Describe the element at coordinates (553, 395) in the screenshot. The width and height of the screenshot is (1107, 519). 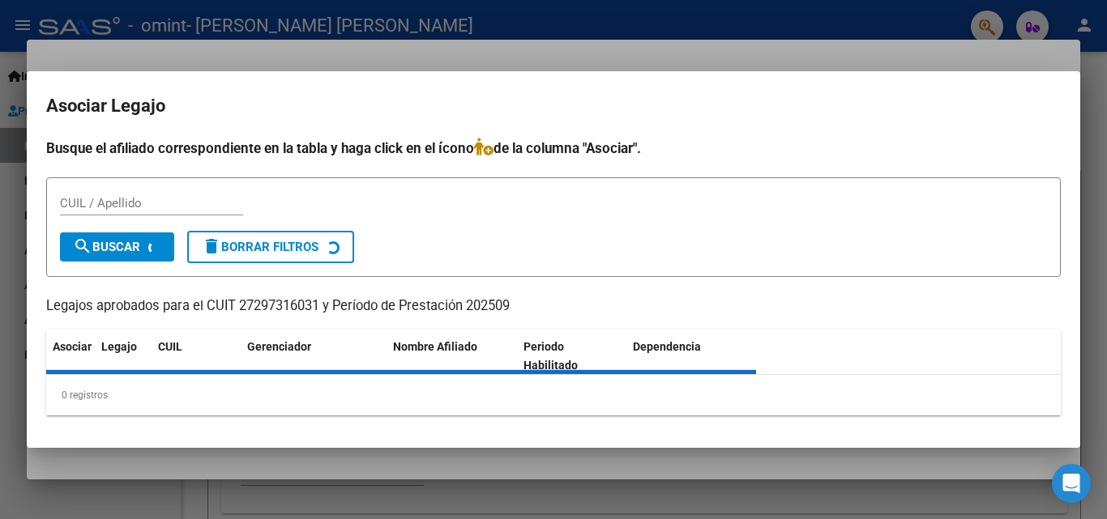
I see `div: 0 registros` at that location.